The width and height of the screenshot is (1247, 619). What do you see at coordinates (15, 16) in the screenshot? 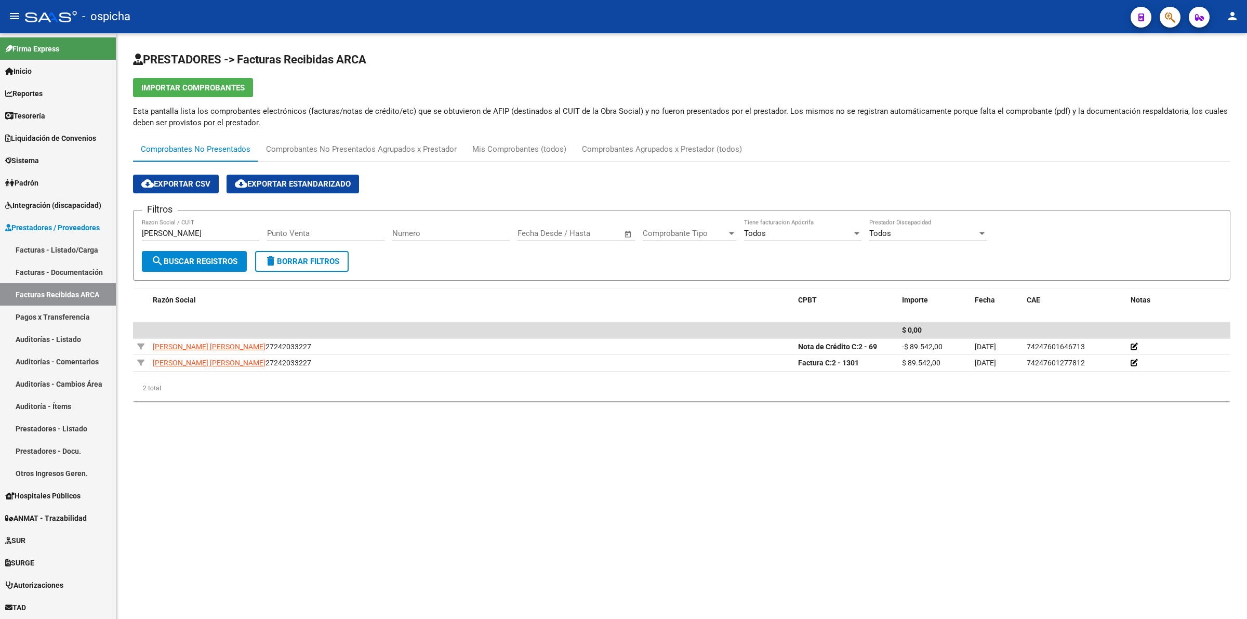
I see `mat-icon: menu` at bounding box center [15, 16].